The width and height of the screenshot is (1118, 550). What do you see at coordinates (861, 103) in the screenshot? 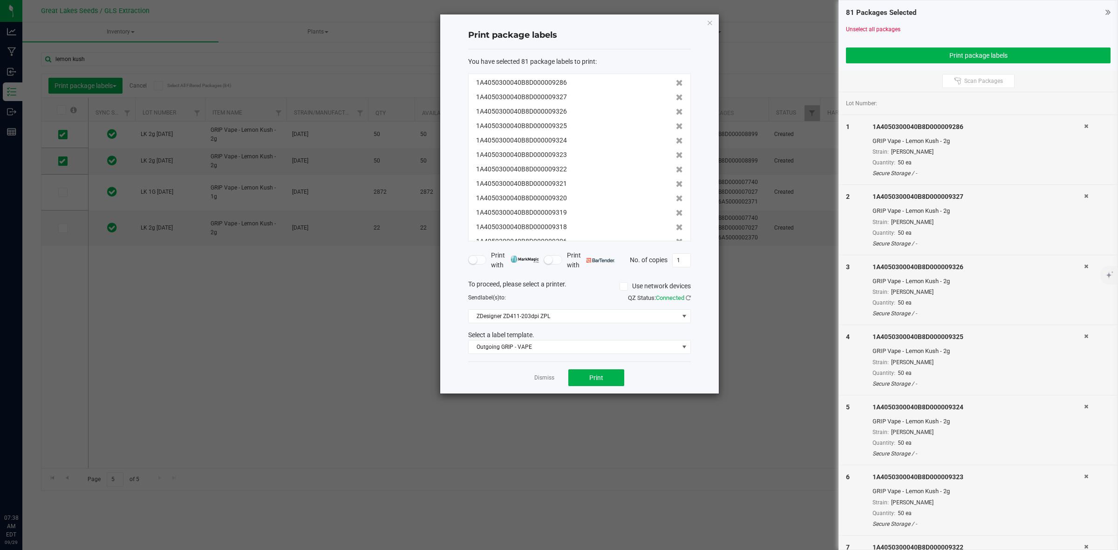
I see `span: Lot Number:` at bounding box center [861, 103].